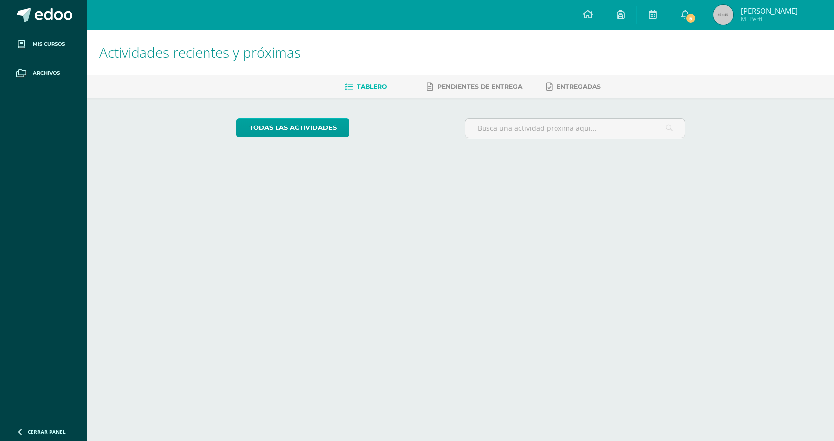 This screenshot has width=834, height=441. What do you see at coordinates (769, 19) in the screenshot?
I see `span: Mi Perfil` at bounding box center [769, 19].